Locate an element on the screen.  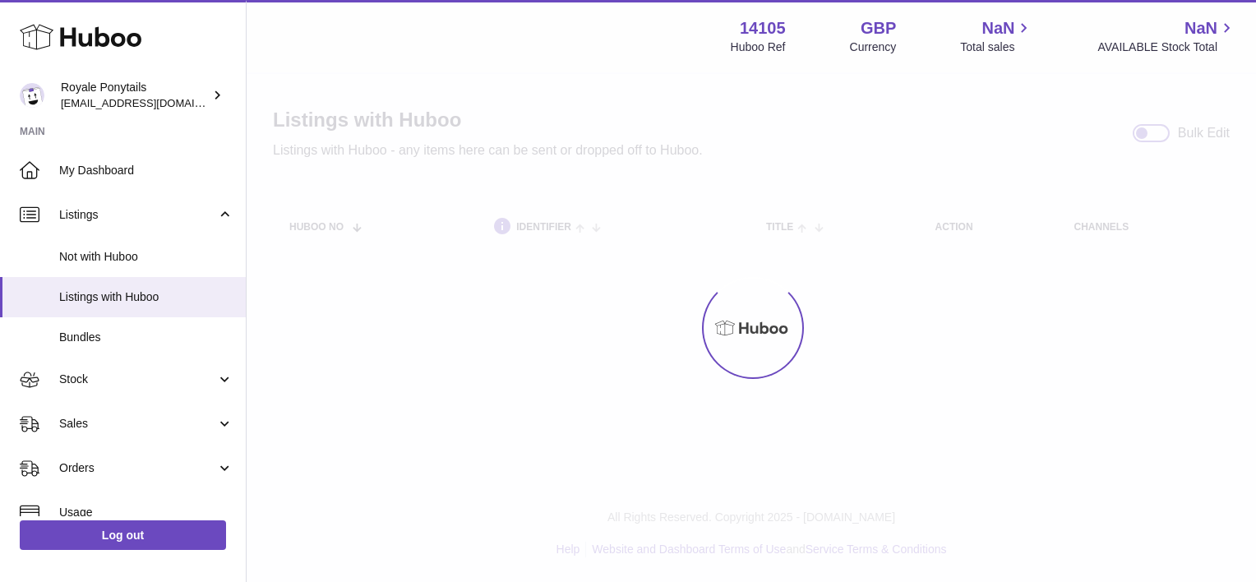
strong: GBP is located at coordinates (878, 28).